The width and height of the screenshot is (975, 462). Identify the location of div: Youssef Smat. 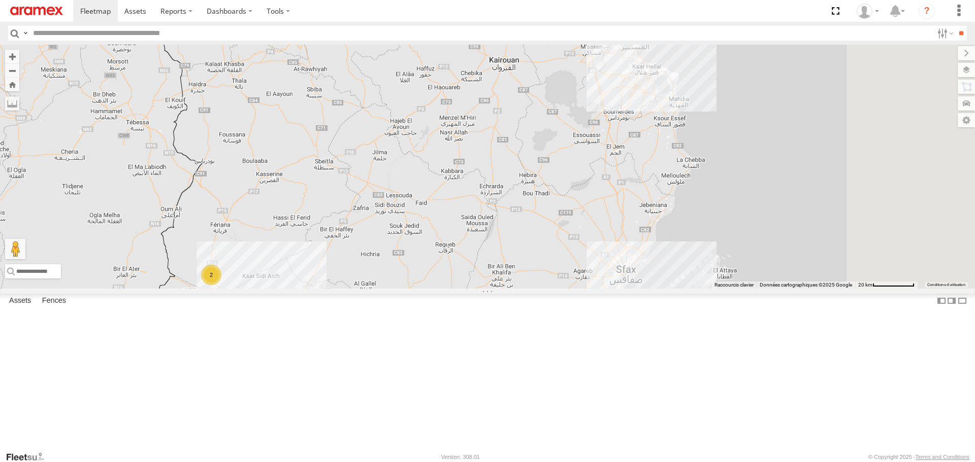
(867, 11).